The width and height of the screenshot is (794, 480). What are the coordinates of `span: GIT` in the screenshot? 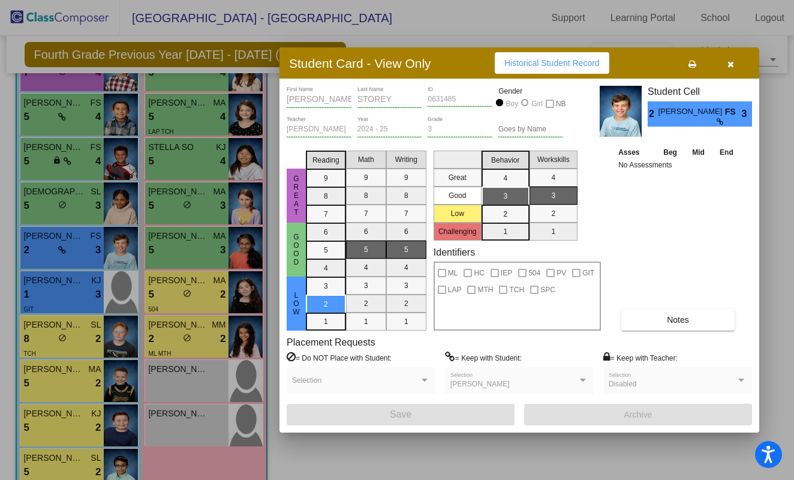 It's located at (589, 273).